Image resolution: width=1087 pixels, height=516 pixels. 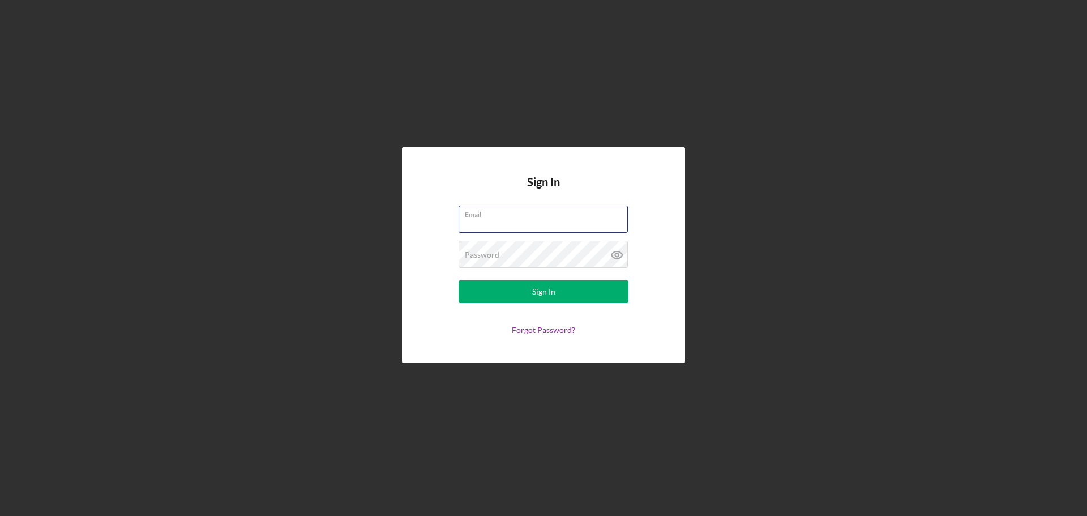 I want to click on button: Sign In, so click(x=543, y=291).